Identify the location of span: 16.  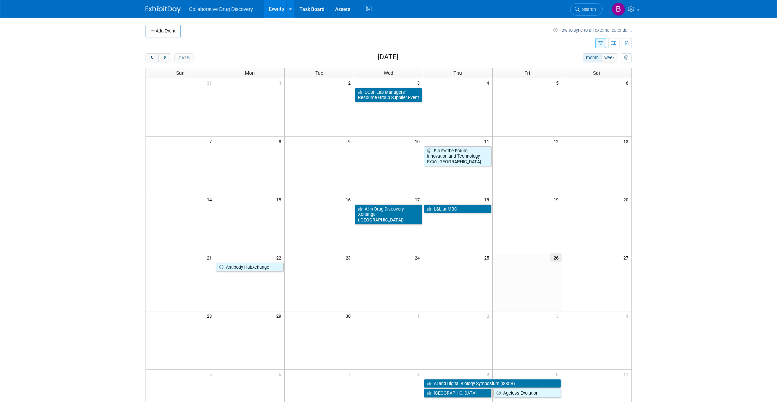
(349, 199).